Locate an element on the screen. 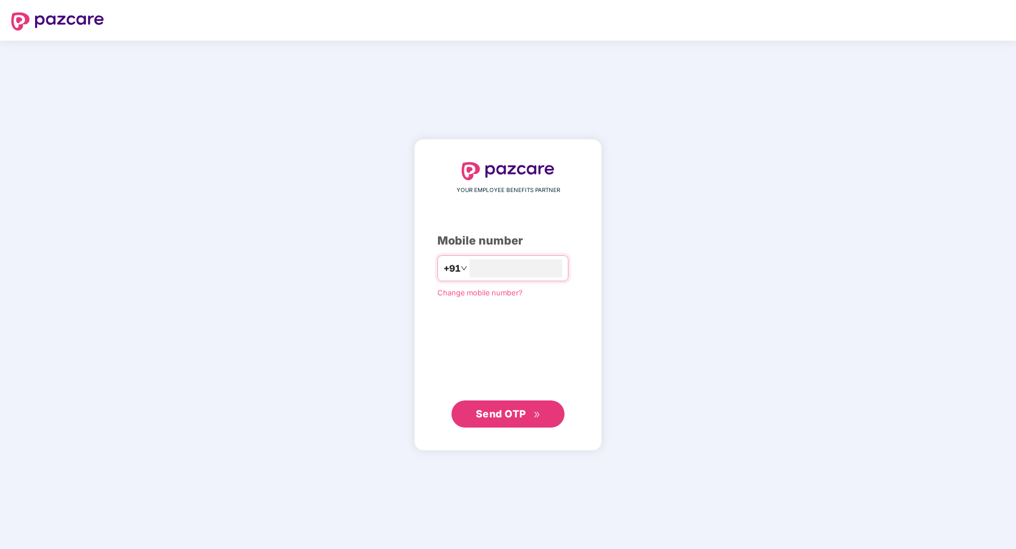 The width and height of the screenshot is (1016, 549). span: +91 is located at coordinates (452, 268).